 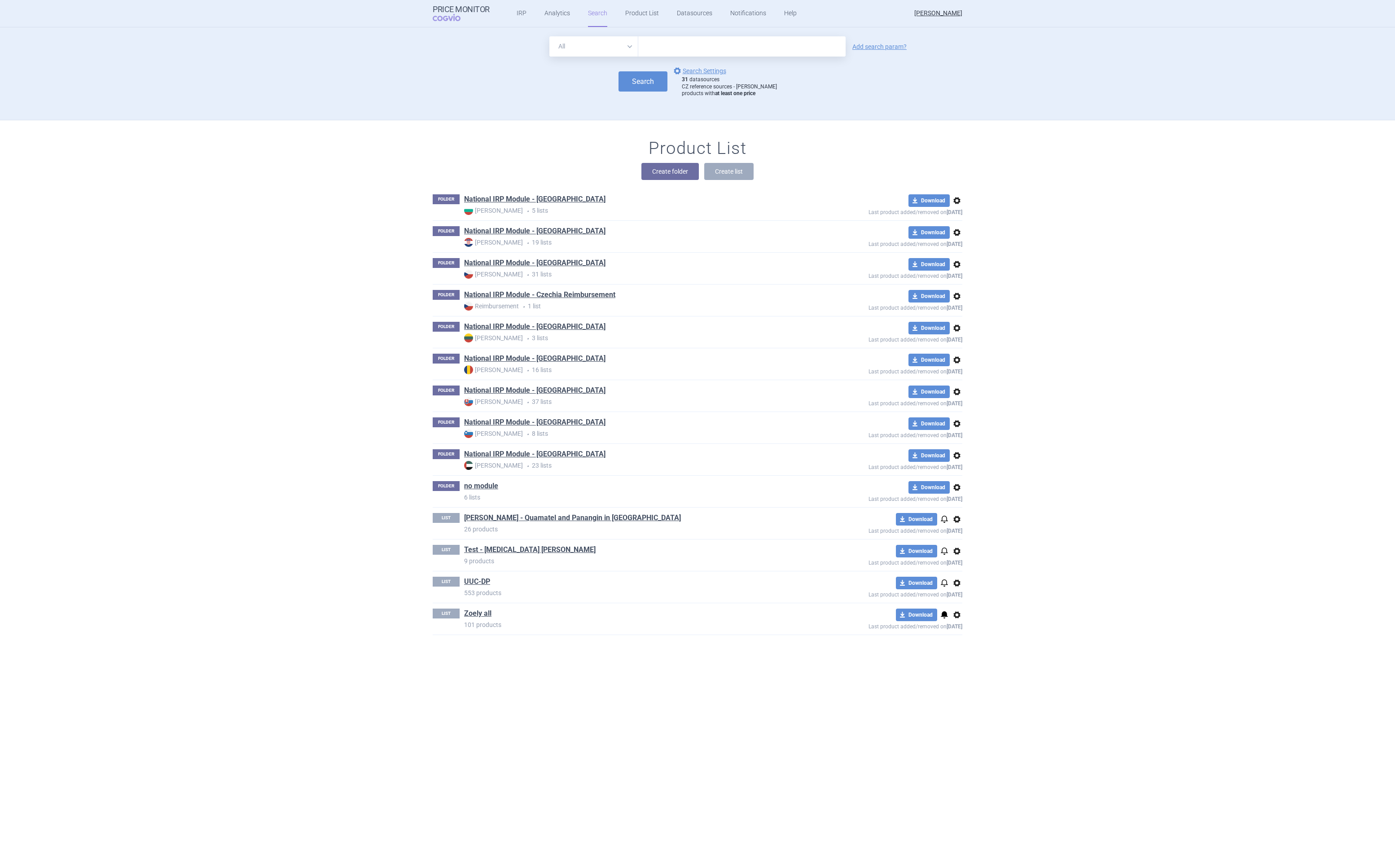 I want to click on p: 23 lists, so click(x=634, y=465).